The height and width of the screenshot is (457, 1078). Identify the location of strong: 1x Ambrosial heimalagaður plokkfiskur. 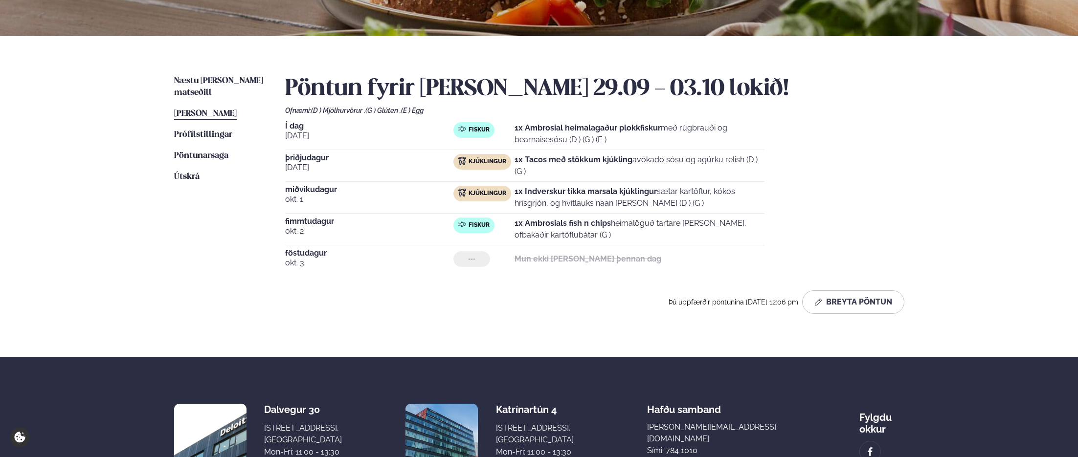
(587, 128).